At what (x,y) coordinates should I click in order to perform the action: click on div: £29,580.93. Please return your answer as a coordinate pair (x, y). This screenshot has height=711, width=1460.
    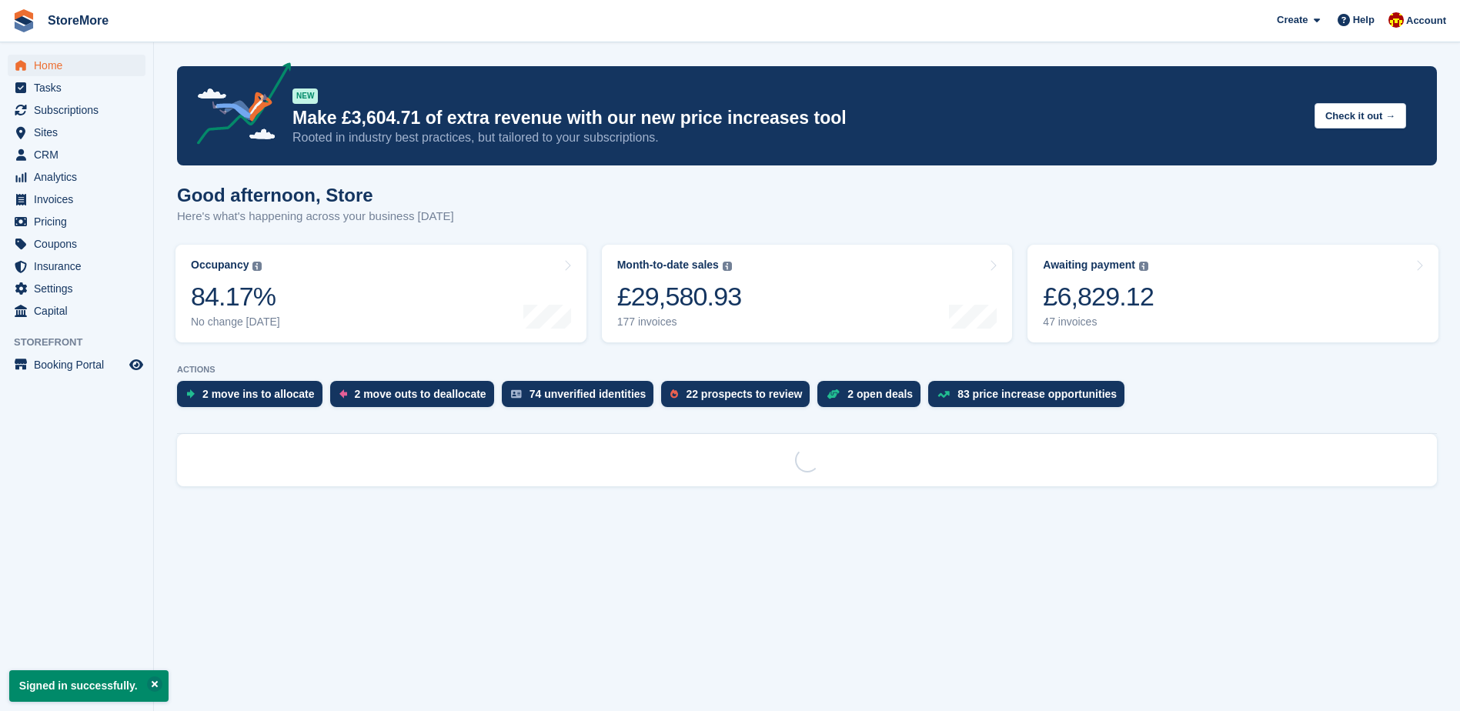
    Looking at the image, I should click on (679, 296).